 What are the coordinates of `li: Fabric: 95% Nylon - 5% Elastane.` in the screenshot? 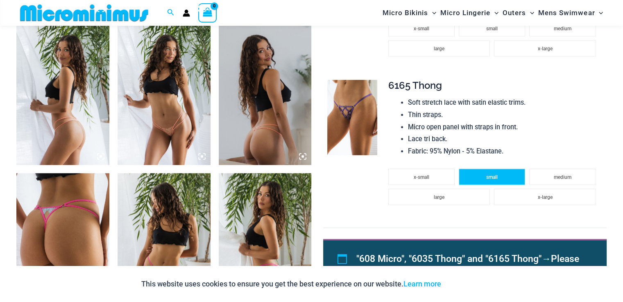 It's located at (504, 152).